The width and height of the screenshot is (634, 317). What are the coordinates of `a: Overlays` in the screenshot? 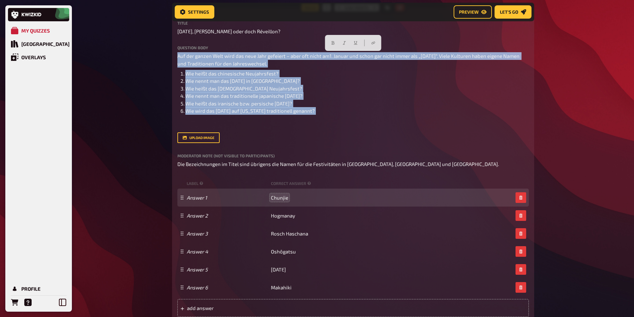 It's located at (39, 57).